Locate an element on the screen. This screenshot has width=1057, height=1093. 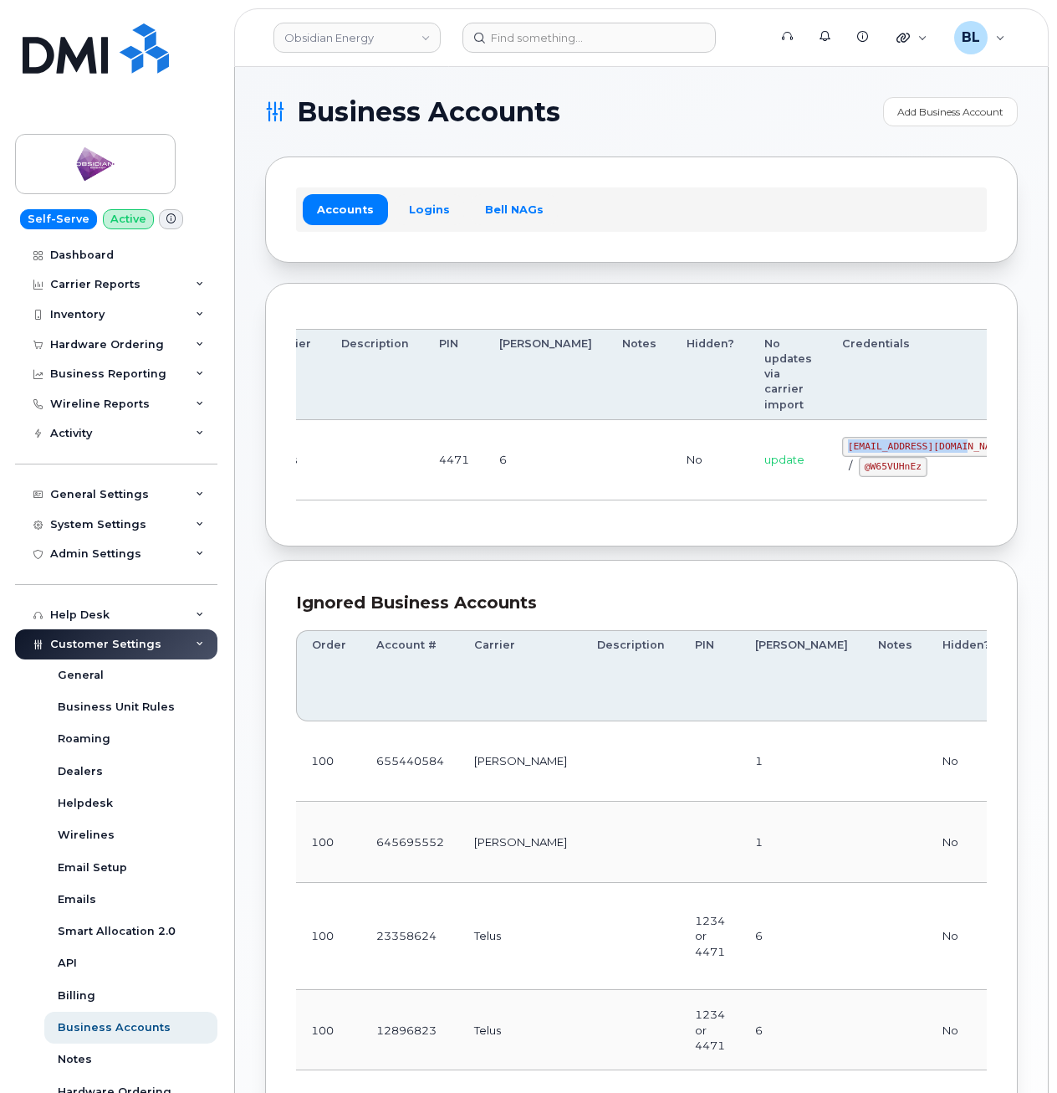
a: Accounts is located at coordinates (345, 209).